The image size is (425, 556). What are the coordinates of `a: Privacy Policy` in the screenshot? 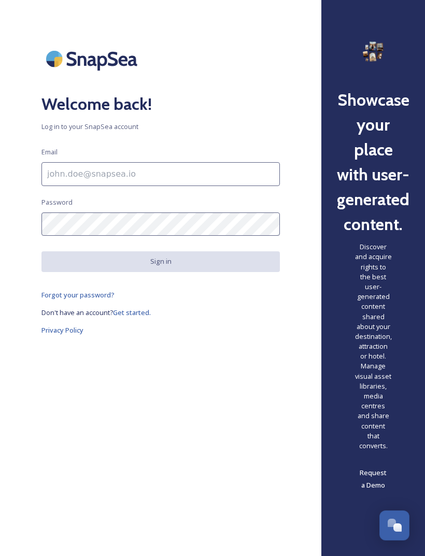 It's located at (161, 330).